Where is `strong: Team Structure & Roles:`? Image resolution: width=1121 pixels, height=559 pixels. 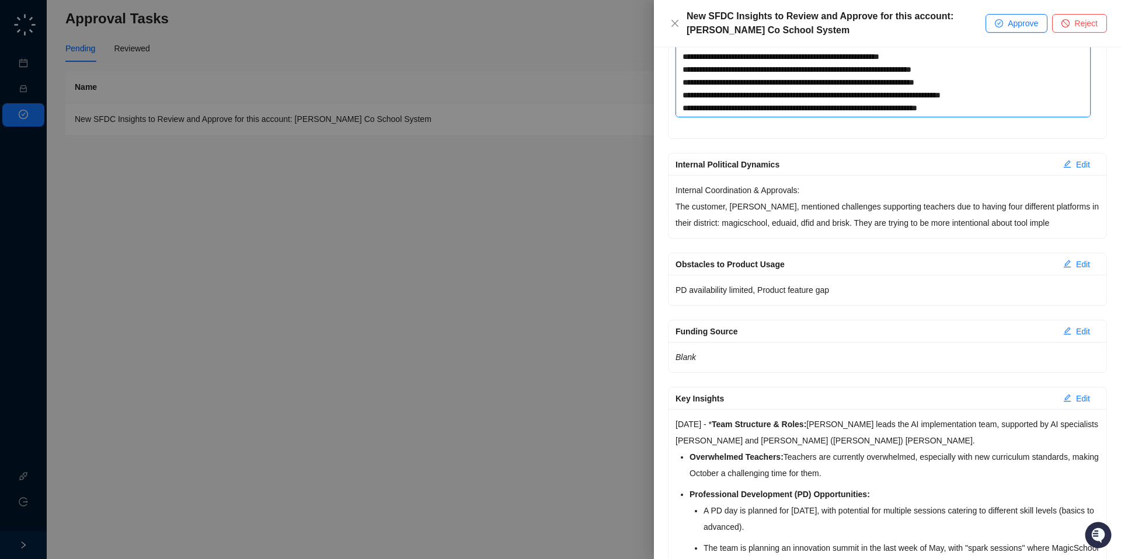
strong: Team Structure & Roles: is located at coordinates (759, 424).